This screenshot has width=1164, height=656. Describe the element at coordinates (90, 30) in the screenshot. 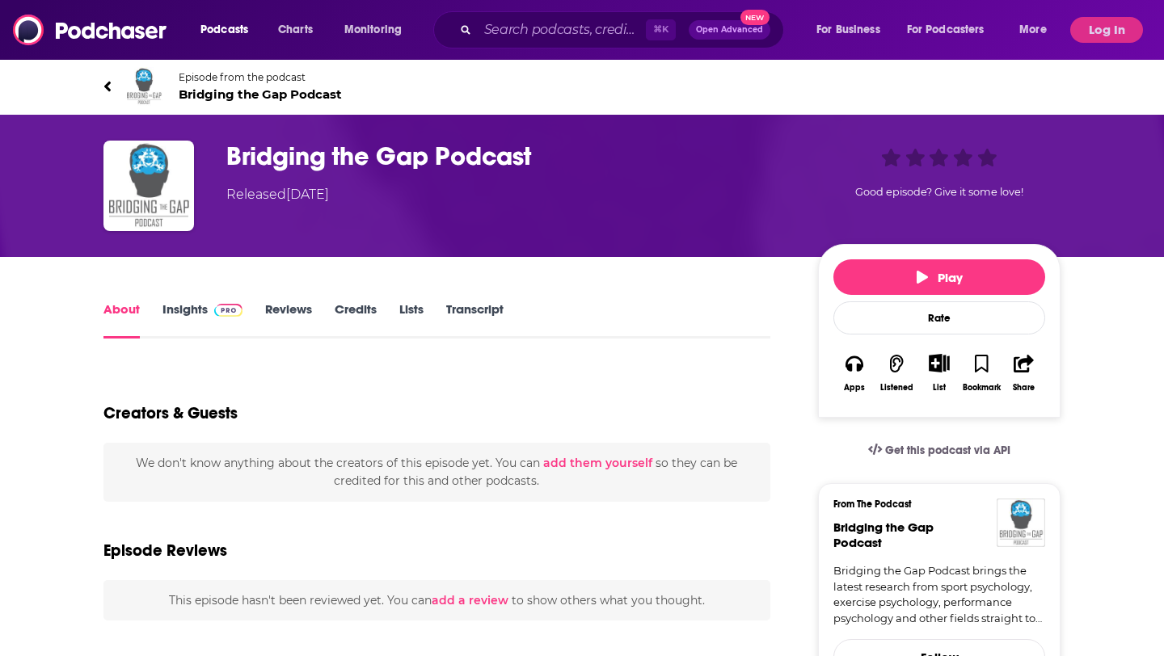

I see `a: Podchaser - Follow, Share and Rate Podcasts` at that location.